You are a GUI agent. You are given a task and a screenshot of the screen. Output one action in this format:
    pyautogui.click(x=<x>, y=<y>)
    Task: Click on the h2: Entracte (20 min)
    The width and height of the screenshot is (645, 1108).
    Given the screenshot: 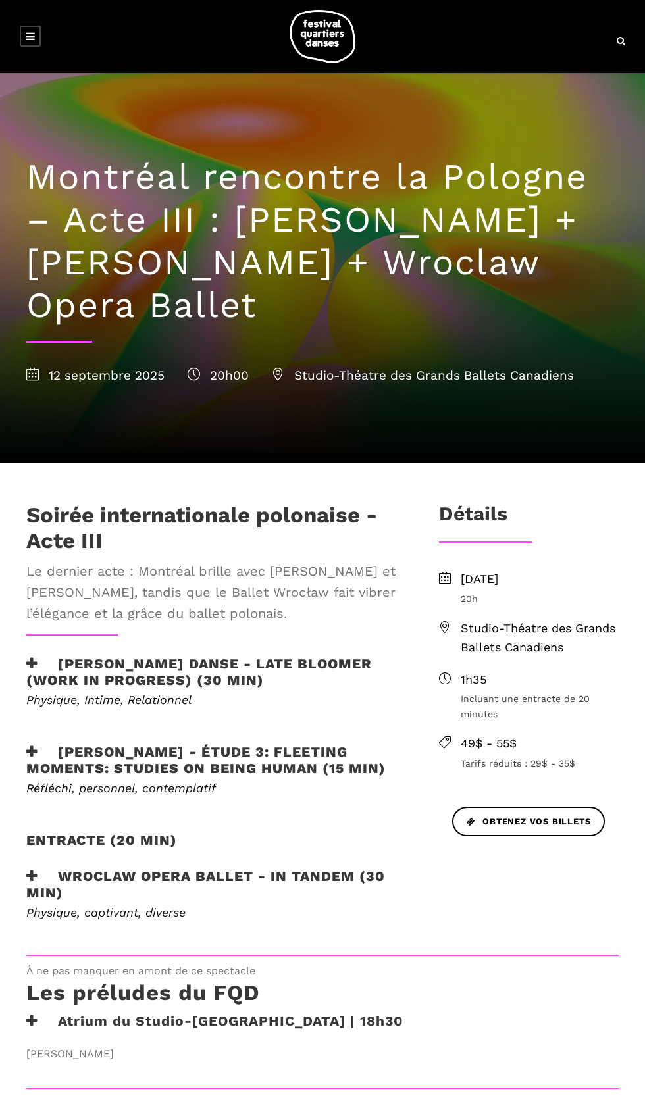 What is the action you would take?
    pyautogui.click(x=101, y=848)
    